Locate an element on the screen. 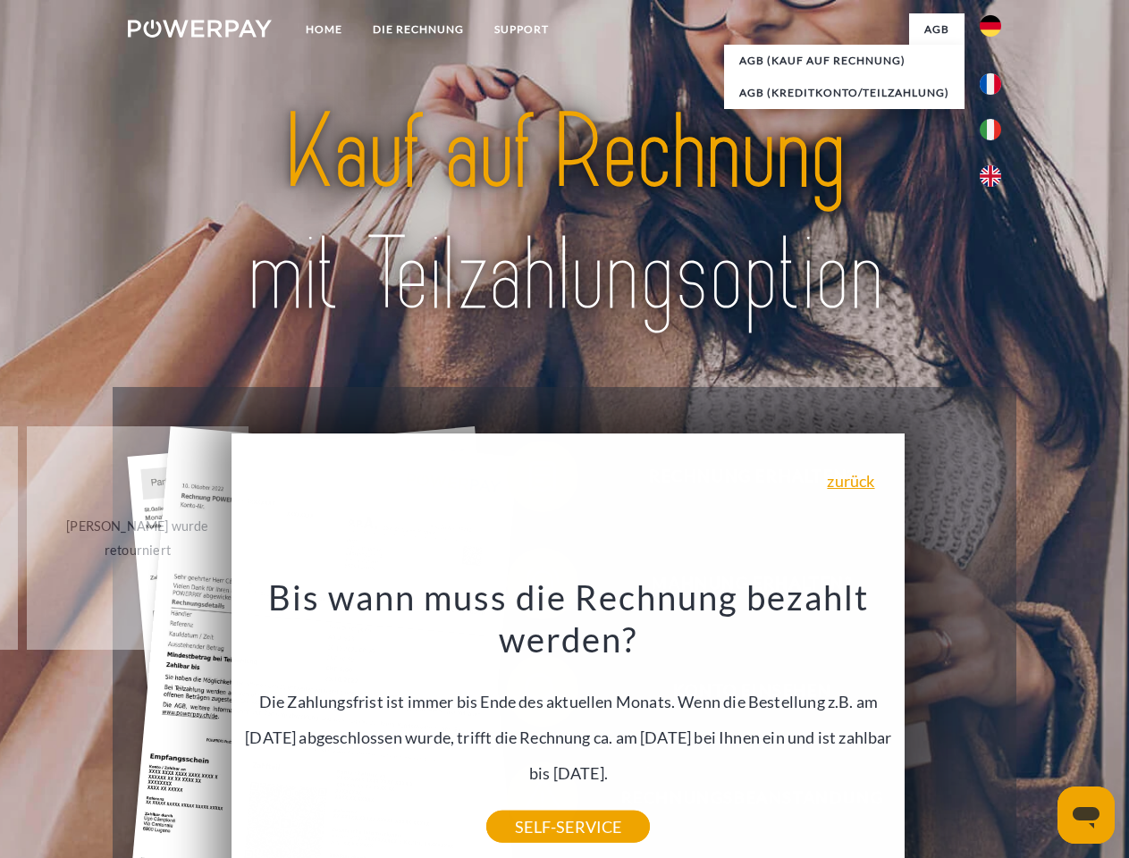 This screenshot has width=1129, height=858. a: agb is located at coordinates (937, 29).